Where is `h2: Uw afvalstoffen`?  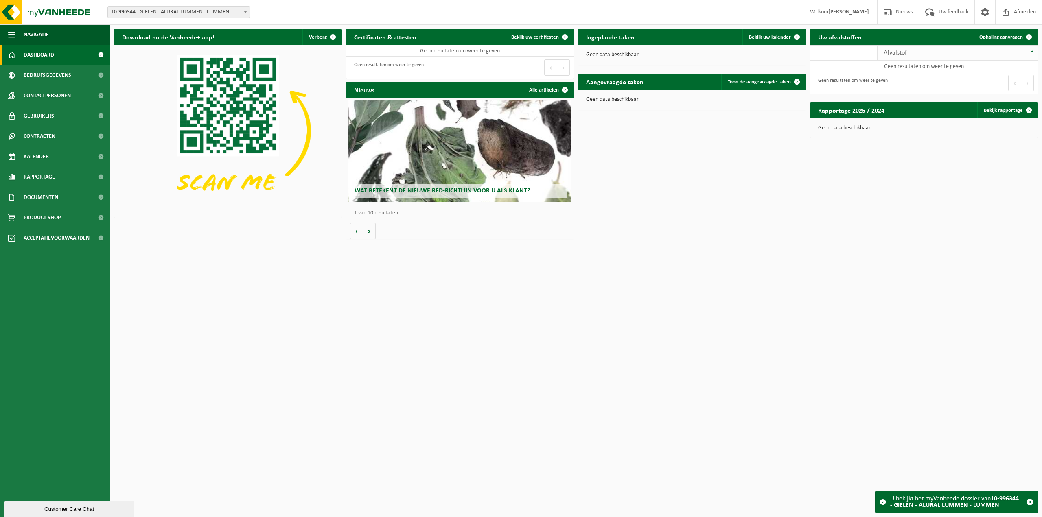 h2: Uw afvalstoffen is located at coordinates (840, 37).